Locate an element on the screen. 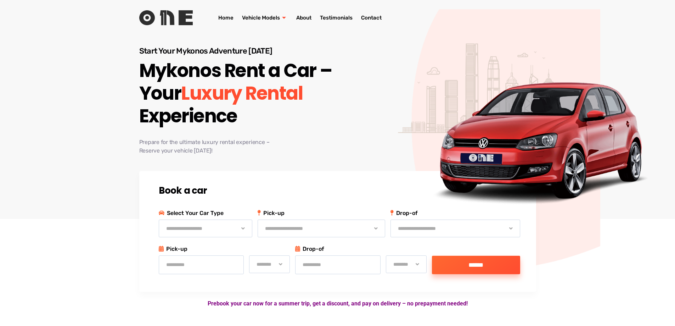 The width and height of the screenshot is (675, 326). strong: Prebook your car now for a summer trip, get a discount, and pay on delivery – no prepayment needed! is located at coordinates (338, 303).